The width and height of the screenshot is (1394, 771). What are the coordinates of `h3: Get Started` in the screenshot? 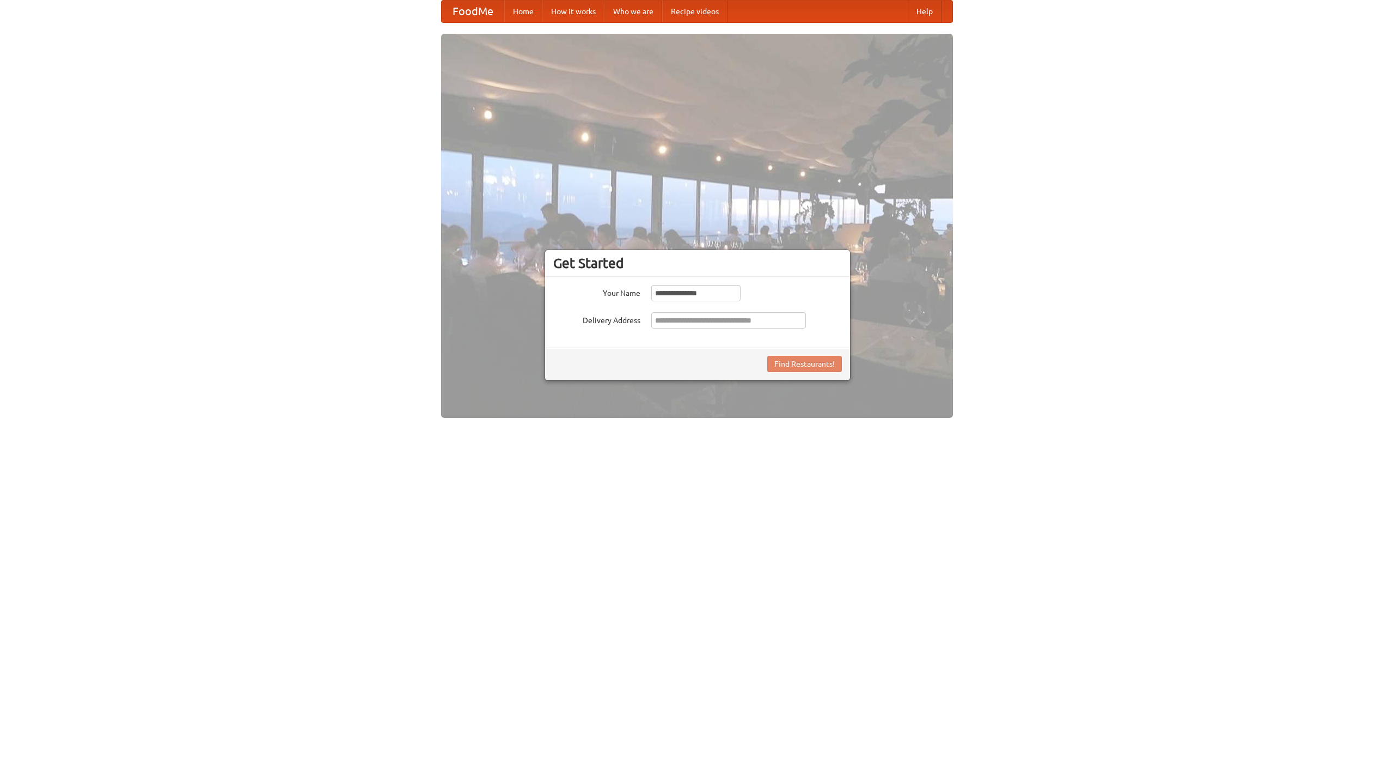 It's located at (698, 263).